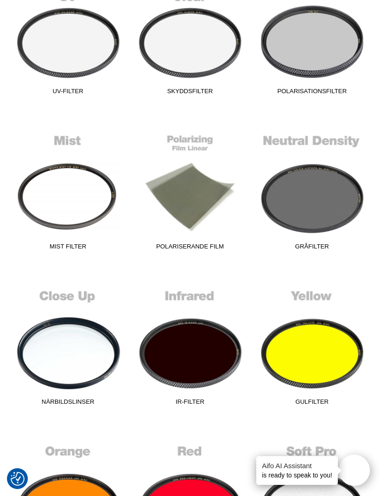 The height and width of the screenshot is (496, 380). I want to click on span: Polarisationsfilter, so click(312, 93).